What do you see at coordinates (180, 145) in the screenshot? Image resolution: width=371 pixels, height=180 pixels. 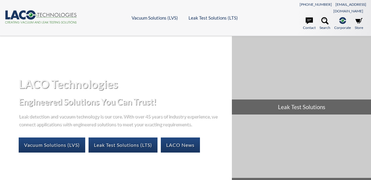 I see `a: LACO News` at bounding box center [180, 145].